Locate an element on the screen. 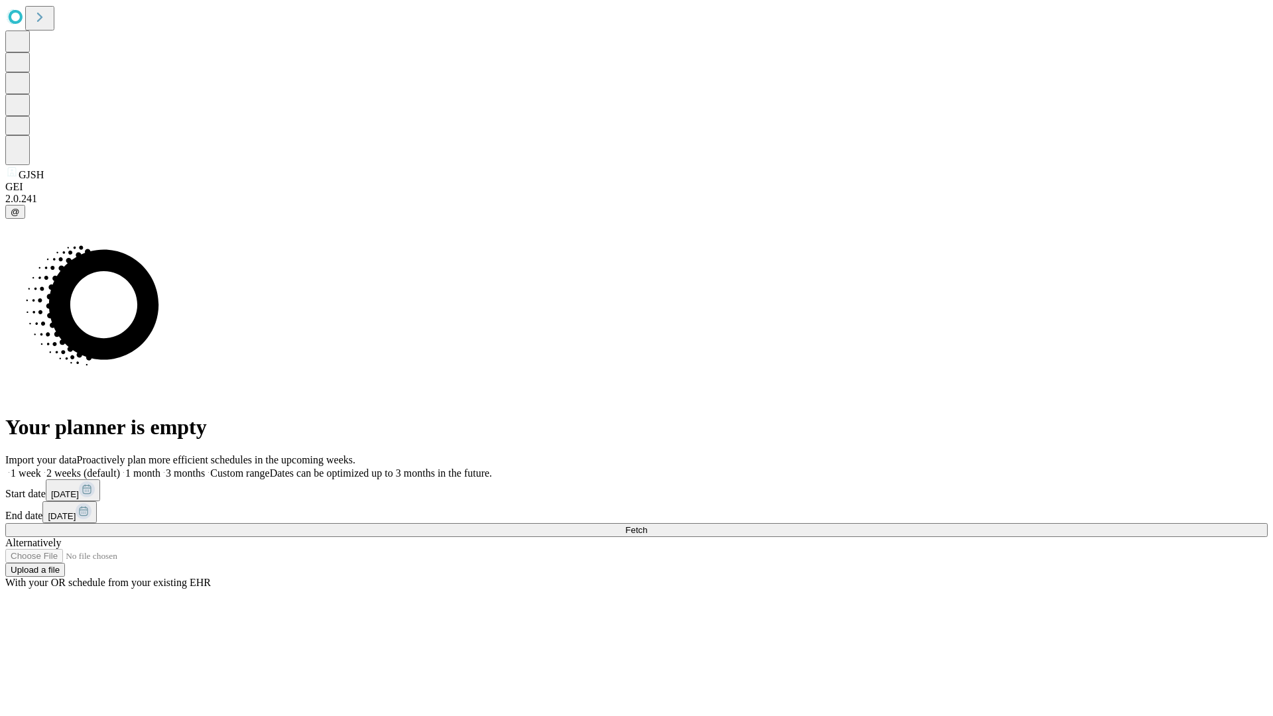 This screenshot has width=1273, height=716. span: 1 week is located at coordinates (26, 473).